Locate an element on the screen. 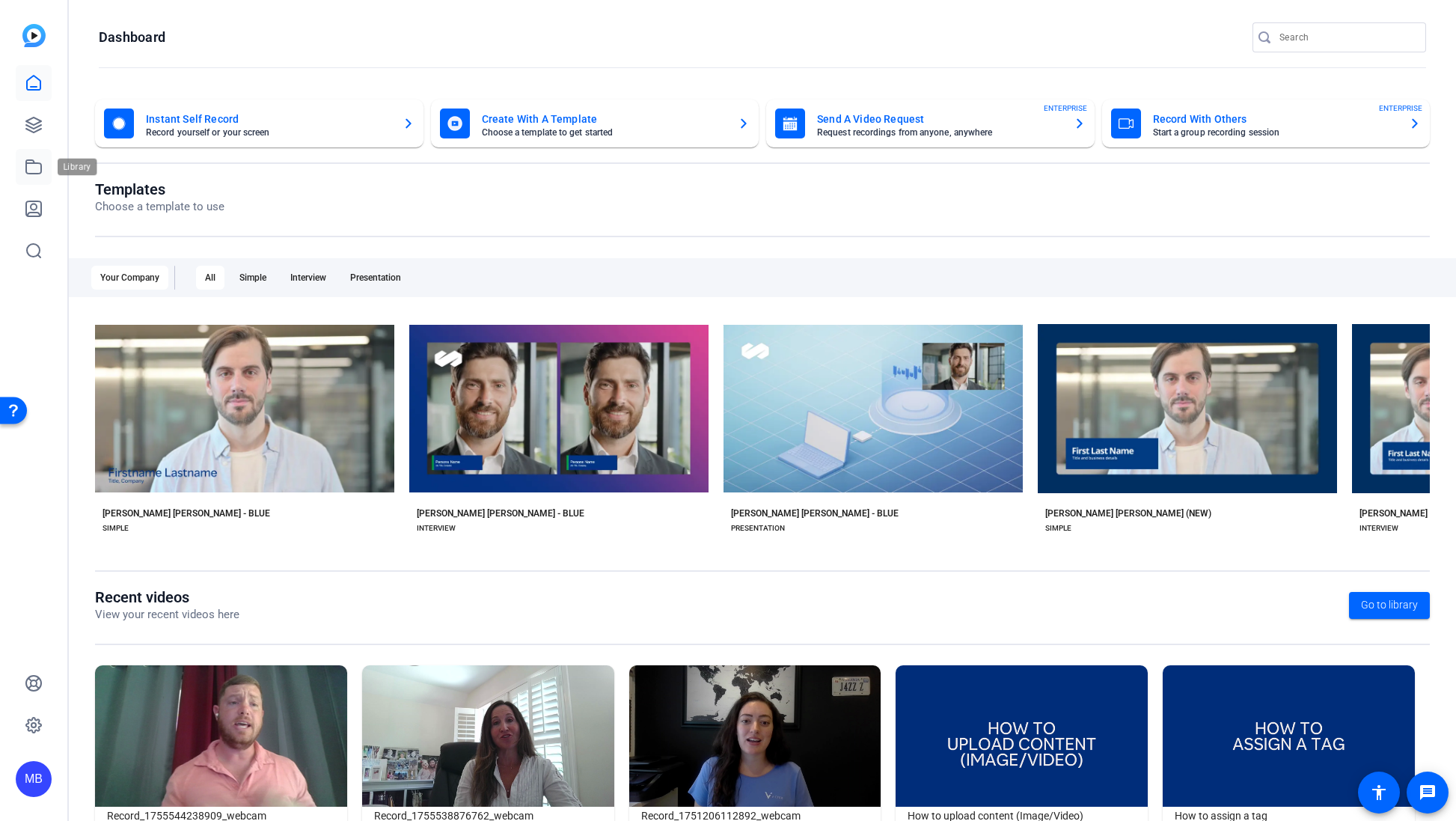  h1: Templates is located at coordinates (159, 189).